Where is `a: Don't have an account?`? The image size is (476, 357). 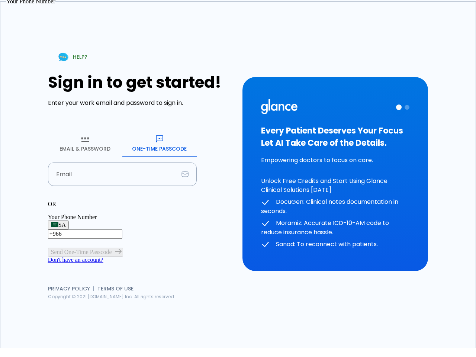
a: Don't have an account? is located at coordinates (76, 260).